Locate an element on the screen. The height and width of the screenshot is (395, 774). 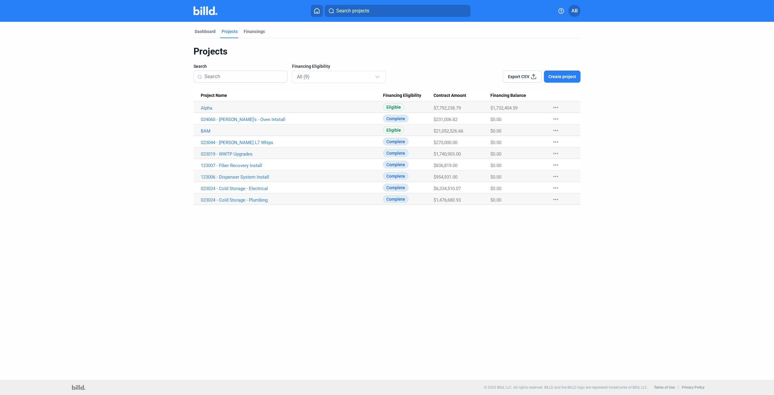
span: Search is located at coordinates (200, 66).